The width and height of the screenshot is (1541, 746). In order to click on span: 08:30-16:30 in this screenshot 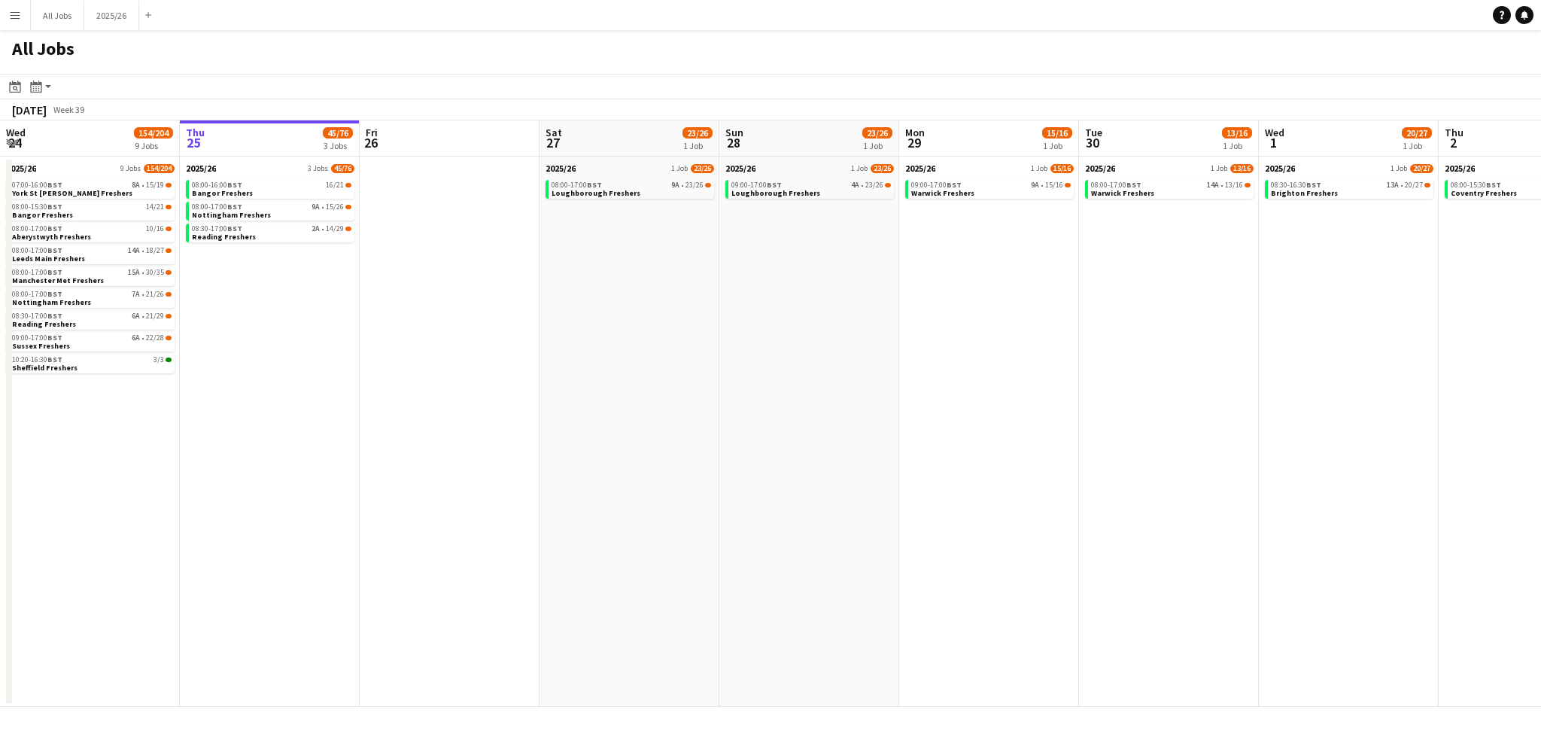, I will do `click(1296, 185)`.